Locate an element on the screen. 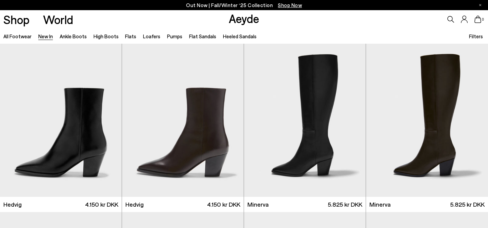 Image resolution: width=488 pixels, height=228 pixels. a: World is located at coordinates (58, 19).